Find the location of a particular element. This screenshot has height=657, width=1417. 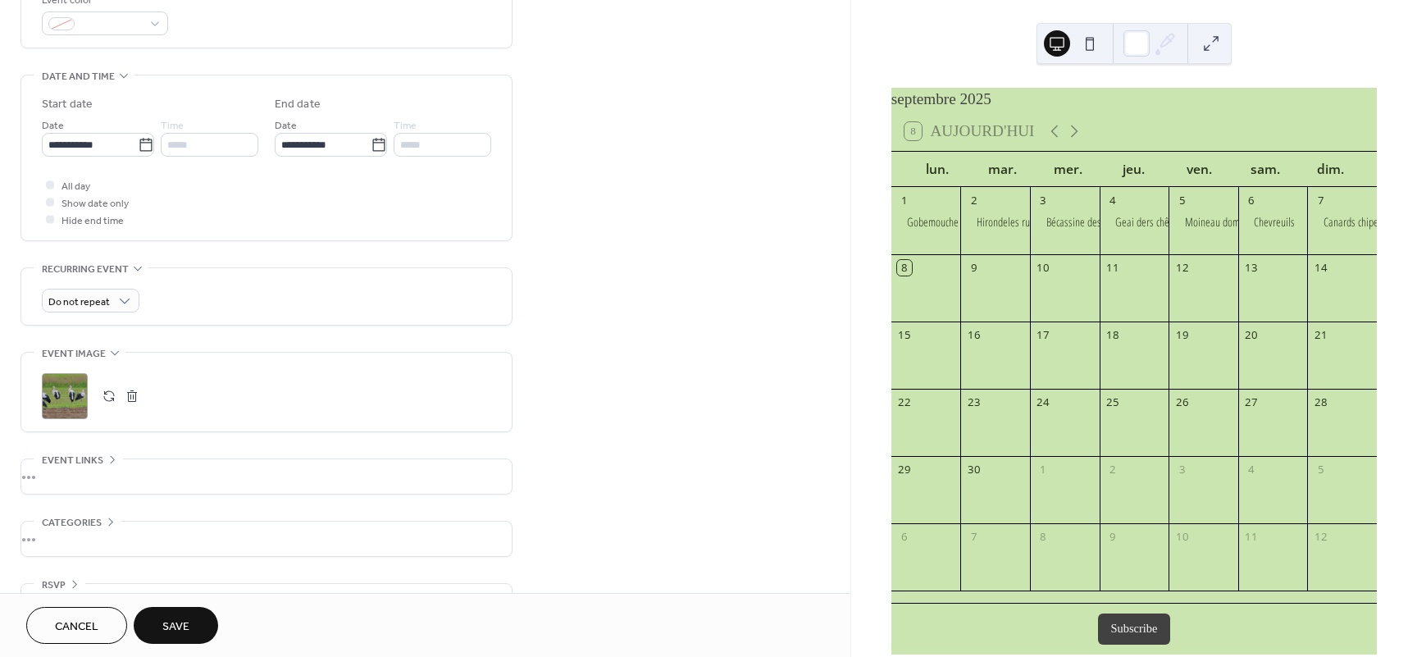

span: Save is located at coordinates (176, 627).